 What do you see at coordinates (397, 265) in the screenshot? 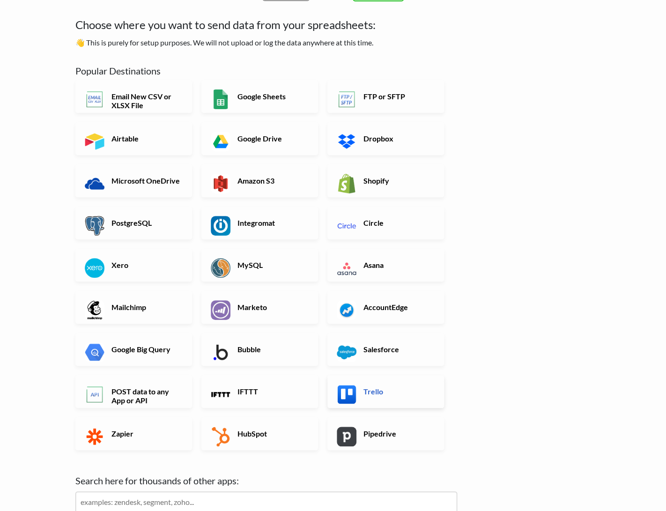
I see `h6: Asana` at bounding box center [397, 265].